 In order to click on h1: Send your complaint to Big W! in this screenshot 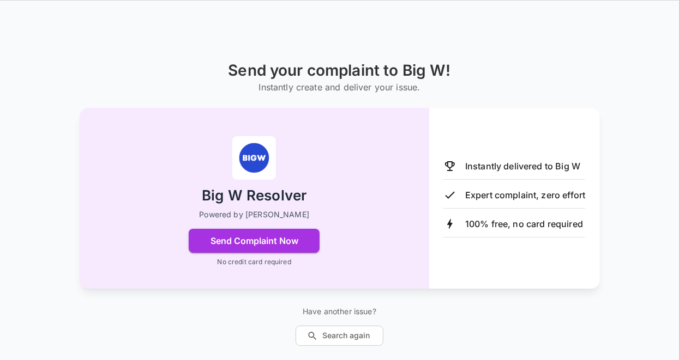, I will do `click(339, 70)`.